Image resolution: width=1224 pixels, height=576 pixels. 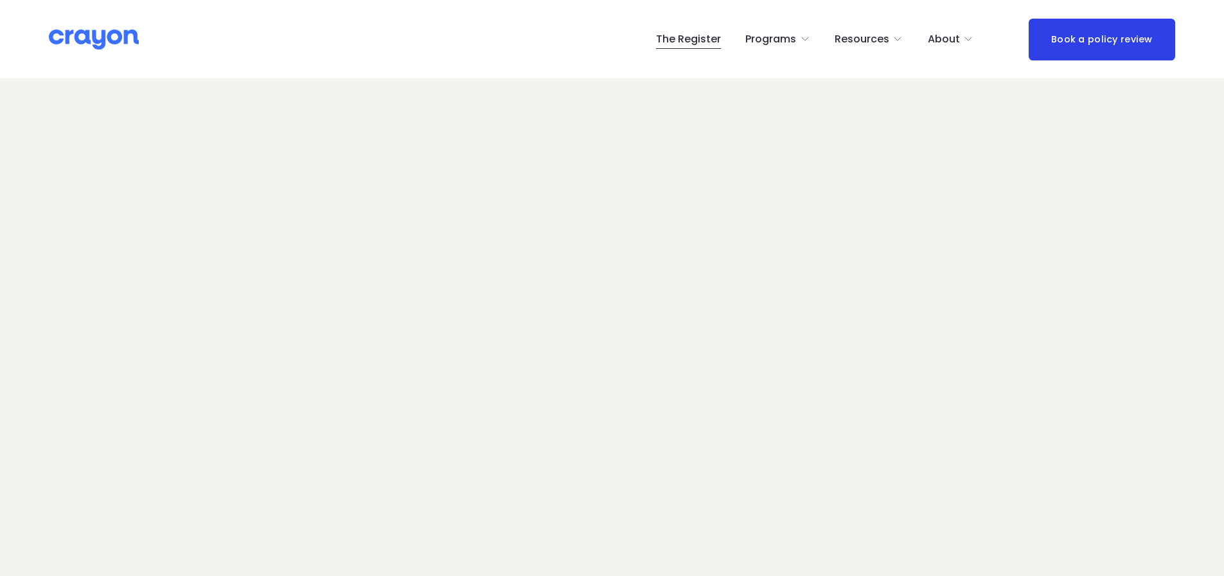 What do you see at coordinates (94, 39) in the screenshot?
I see `img: Crayon` at bounding box center [94, 39].